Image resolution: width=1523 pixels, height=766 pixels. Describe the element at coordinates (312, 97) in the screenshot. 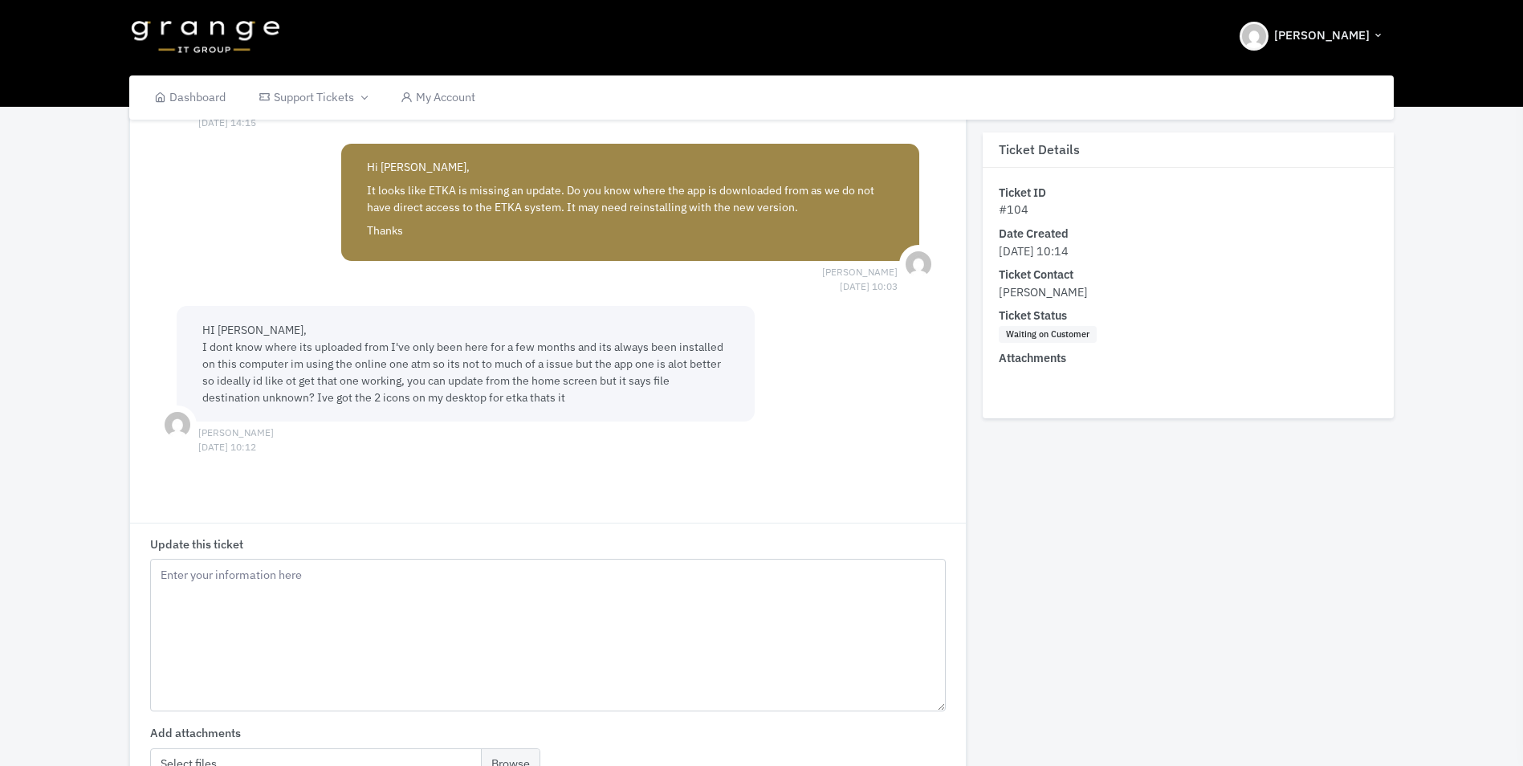

I see `a: Support Tickets` at that location.